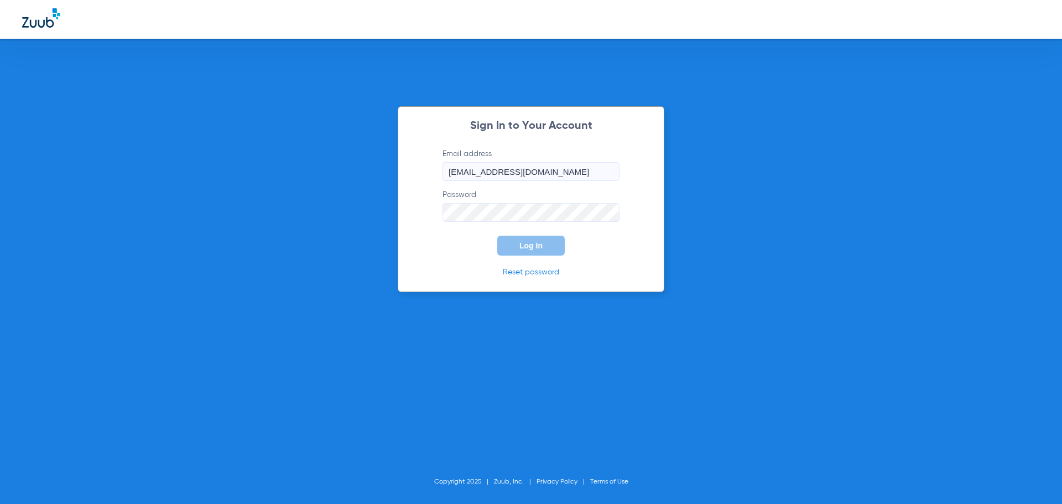 Image resolution: width=1062 pixels, height=504 pixels. I want to click on input: Password, so click(531, 212).